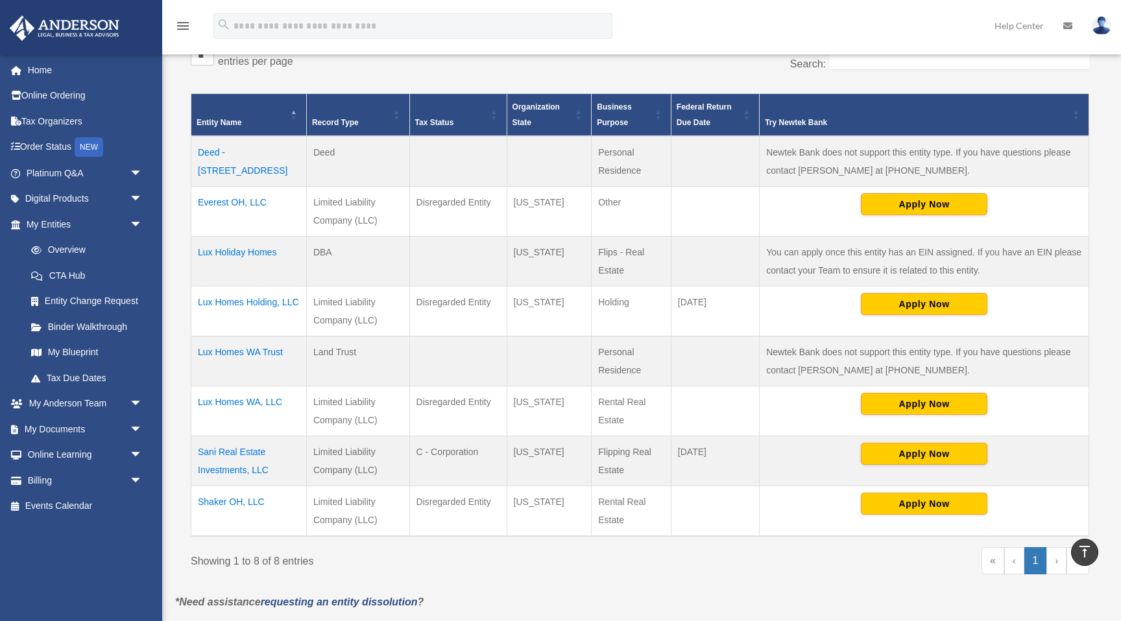 The width and height of the screenshot is (1121, 621). I want to click on a: Digital Productsarrow_drop_down, so click(86, 199).